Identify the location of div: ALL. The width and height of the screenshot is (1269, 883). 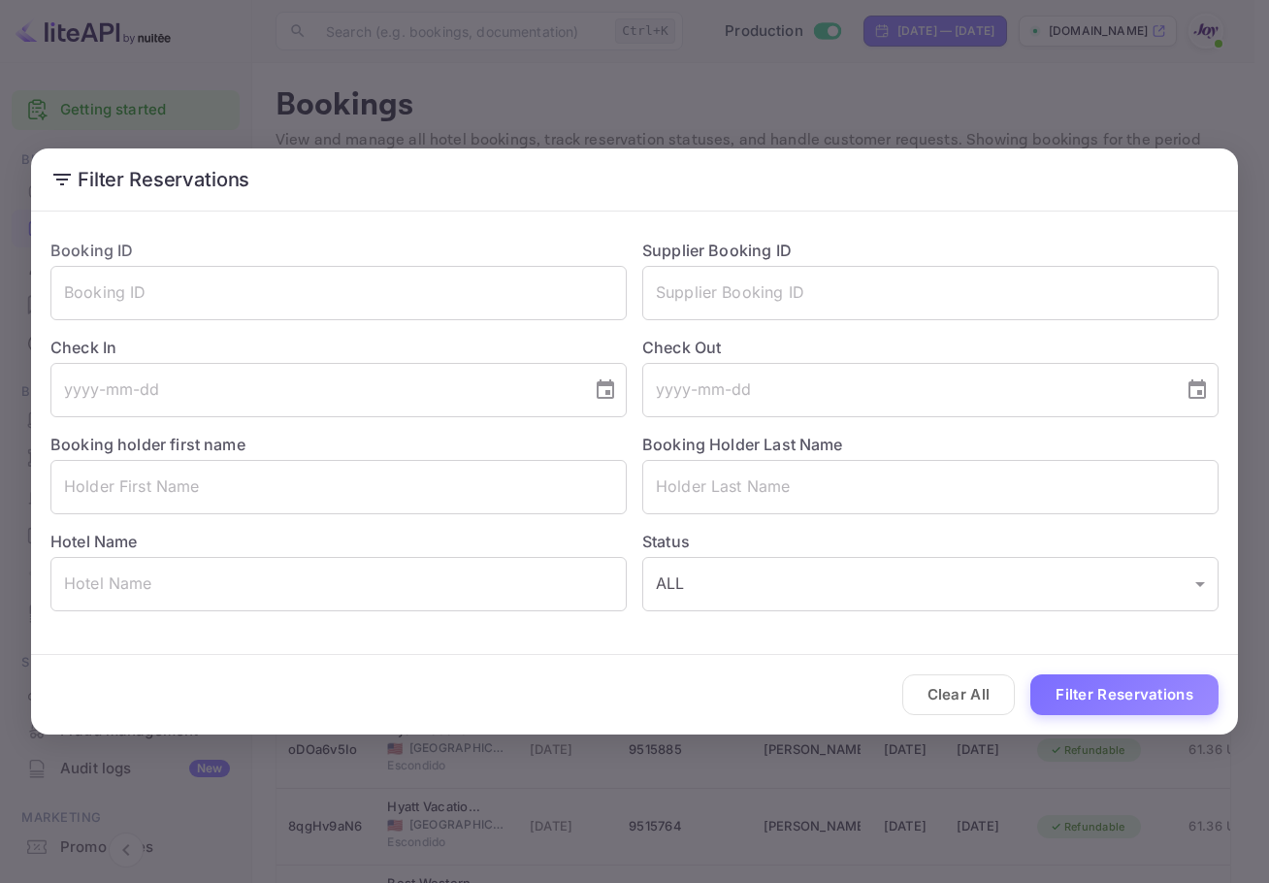
(931, 584).